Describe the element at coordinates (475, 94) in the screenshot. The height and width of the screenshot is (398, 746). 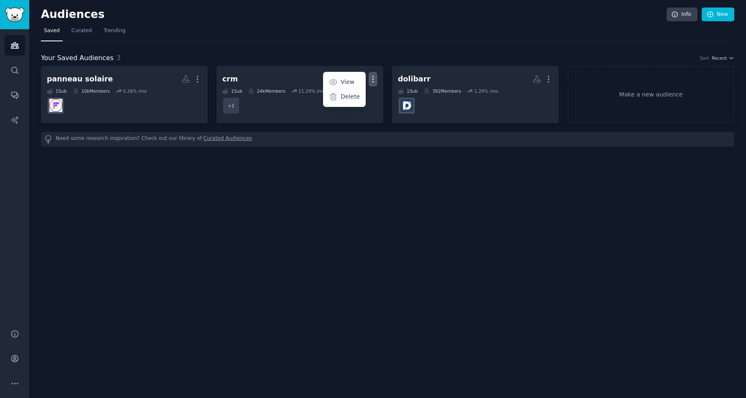
I see `a: dolibarr1Sub392Members1.29% /moDolibarr_ERP_CRM` at that location.